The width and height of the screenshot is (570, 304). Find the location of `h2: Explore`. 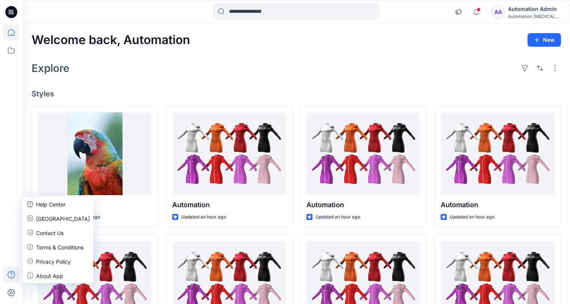

h2: Explore is located at coordinates (50, 68).